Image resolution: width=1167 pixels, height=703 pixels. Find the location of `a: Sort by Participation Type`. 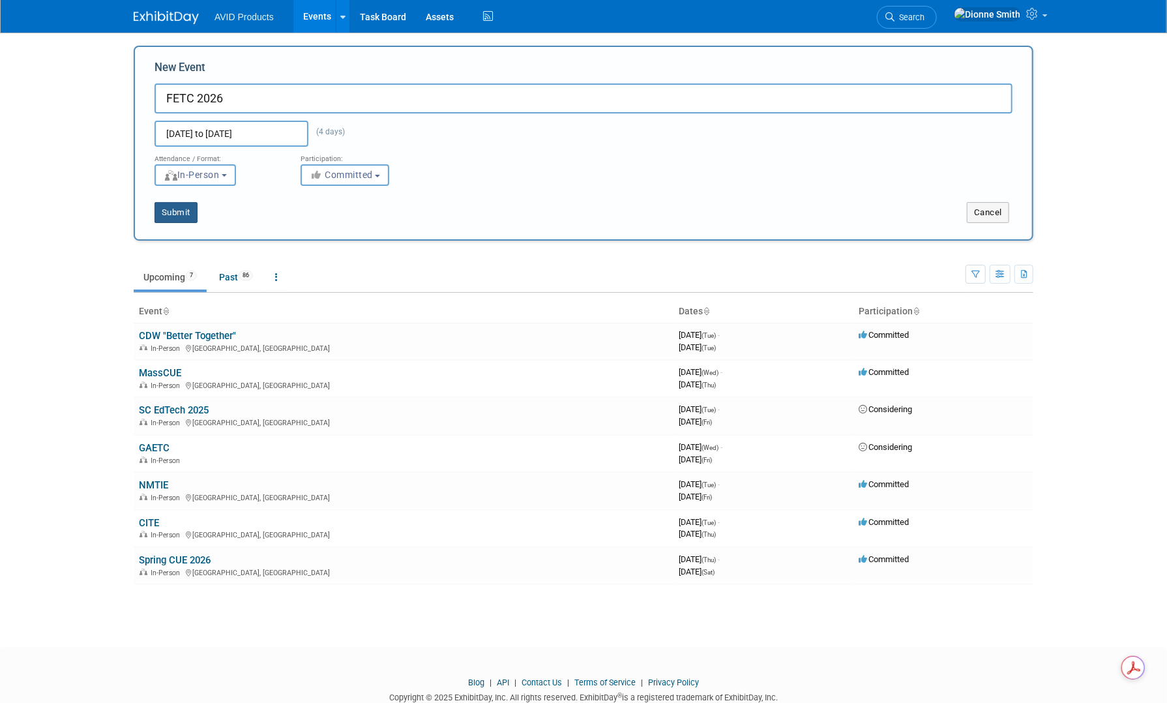

a: Sort by Participation Type is located at coordinates (916, 311).